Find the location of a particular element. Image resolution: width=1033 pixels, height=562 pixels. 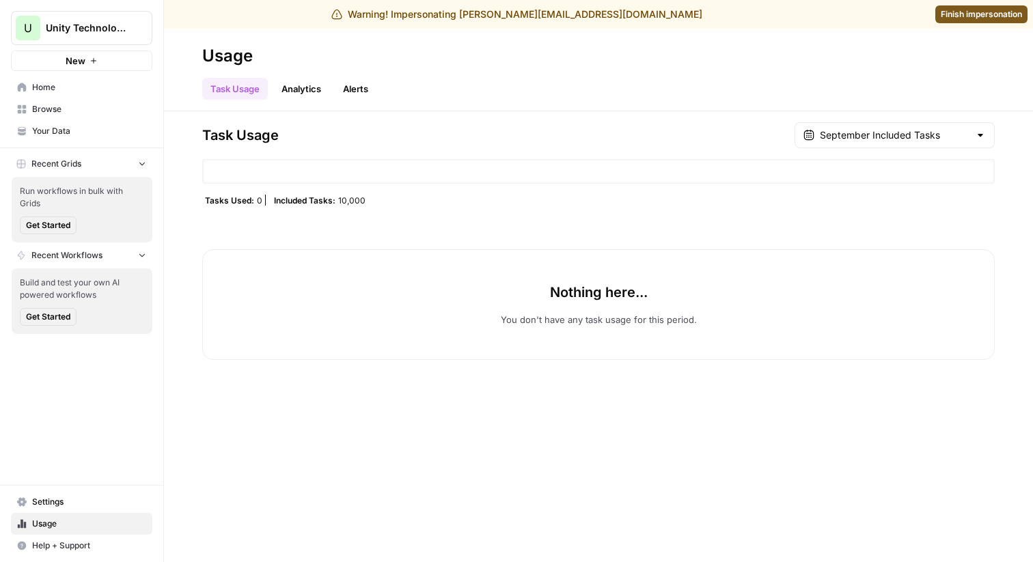

span: New is located at coordinates (75, 61).